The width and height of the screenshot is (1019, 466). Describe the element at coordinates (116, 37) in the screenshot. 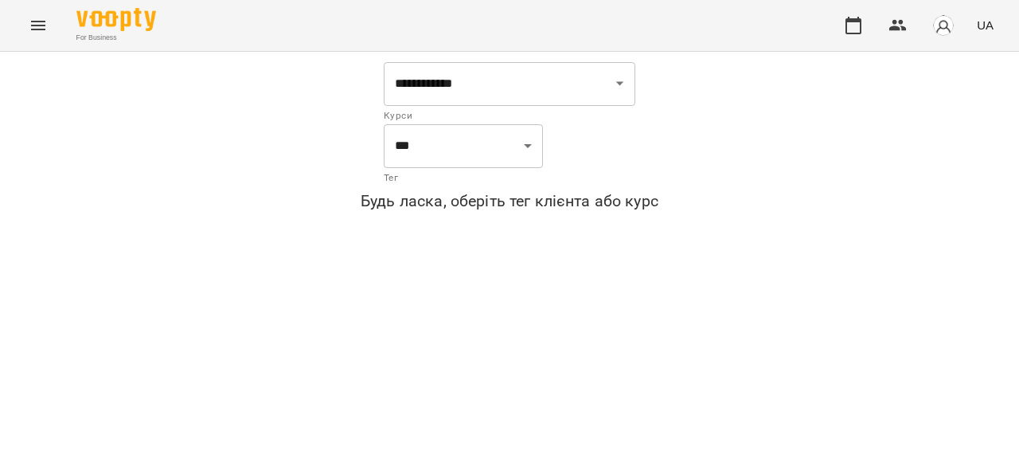

I see `span: For Business` at that location.